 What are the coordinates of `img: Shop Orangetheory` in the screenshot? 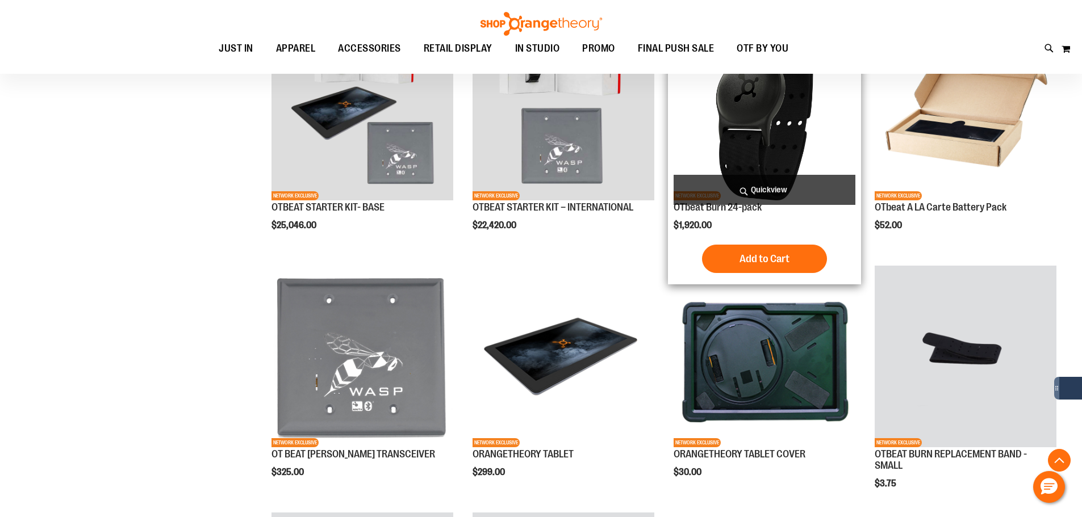 It's located at (541, 24).